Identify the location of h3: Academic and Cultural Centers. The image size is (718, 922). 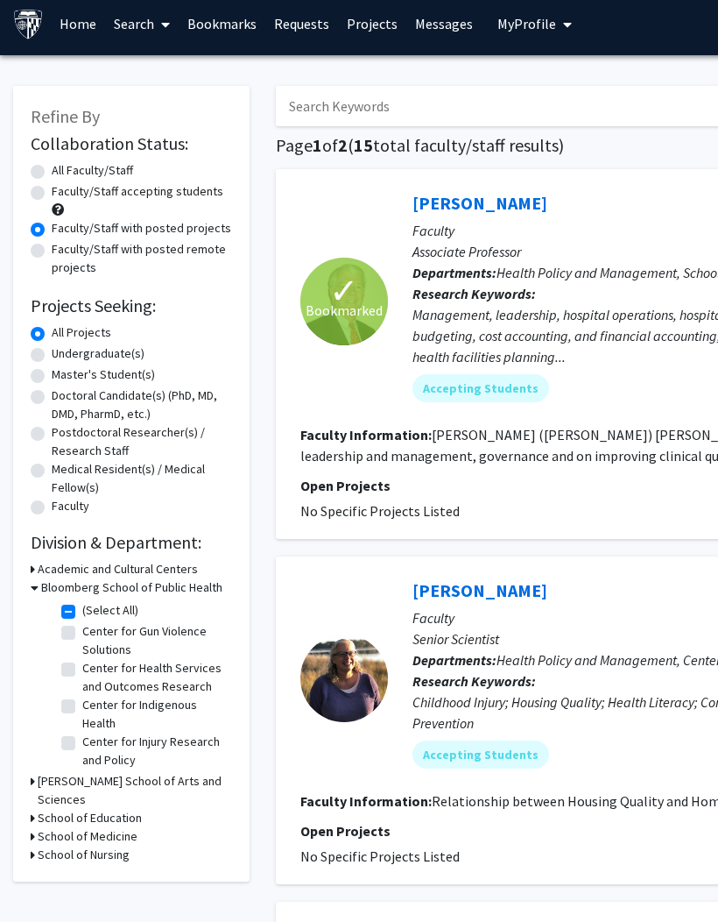
(117, 569).